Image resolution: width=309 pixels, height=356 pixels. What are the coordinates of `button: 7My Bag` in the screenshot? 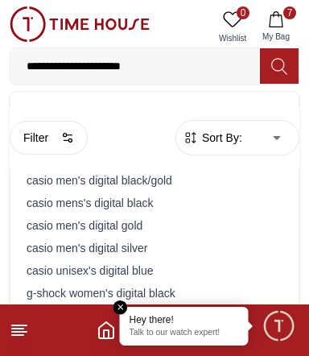 It's located at (276, 27).